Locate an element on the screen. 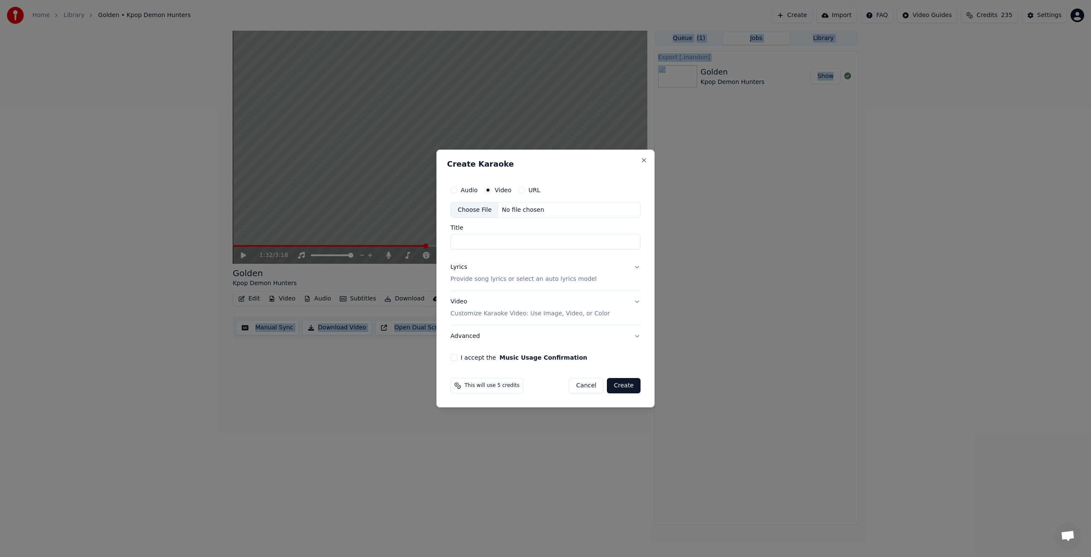  button: Cancel is located at coordinates (586, 386).